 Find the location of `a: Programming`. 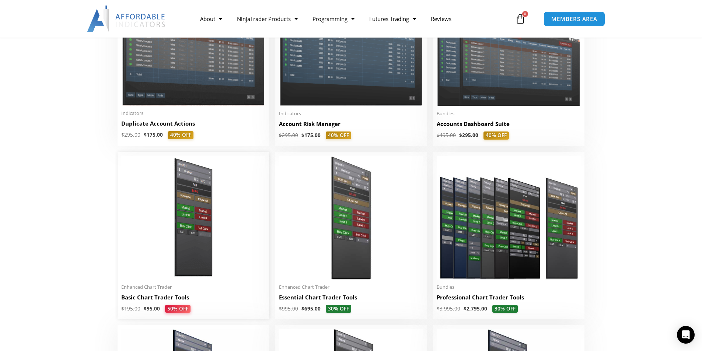

a: Programming is located at coordinates (334, 19).